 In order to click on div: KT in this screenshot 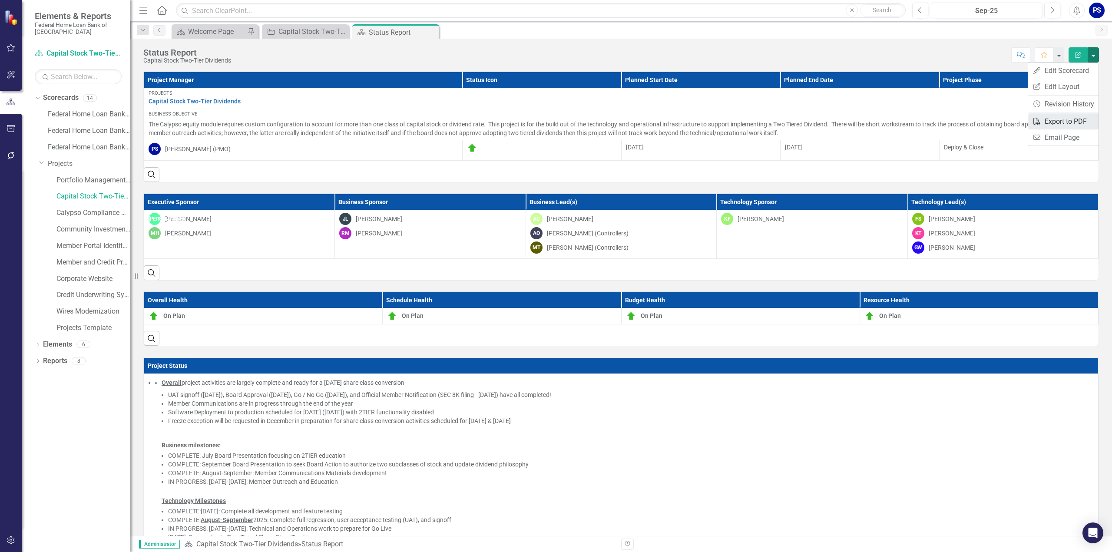, I will do `click(918, 233)`.